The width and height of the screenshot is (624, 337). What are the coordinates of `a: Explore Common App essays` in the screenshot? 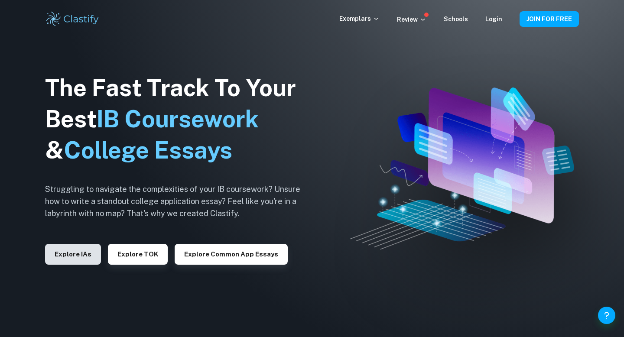 It's located at (231, 253).